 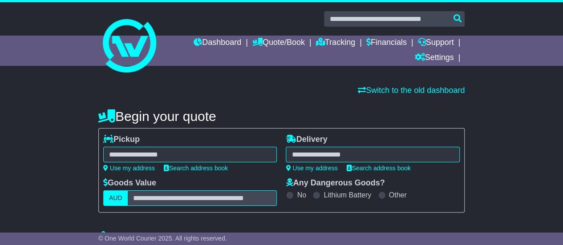 What do you see at coordinates (335, 183) in the screenshot?
I see `label: Any Dangerous Goods?` at bounding box center [335, 183].